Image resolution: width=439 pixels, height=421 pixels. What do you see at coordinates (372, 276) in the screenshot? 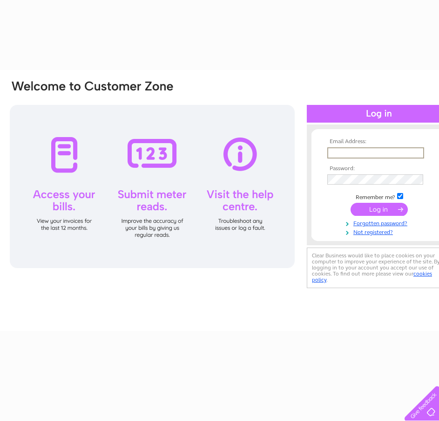
I see `a: cookies policy` at bounding box center [372, 276].